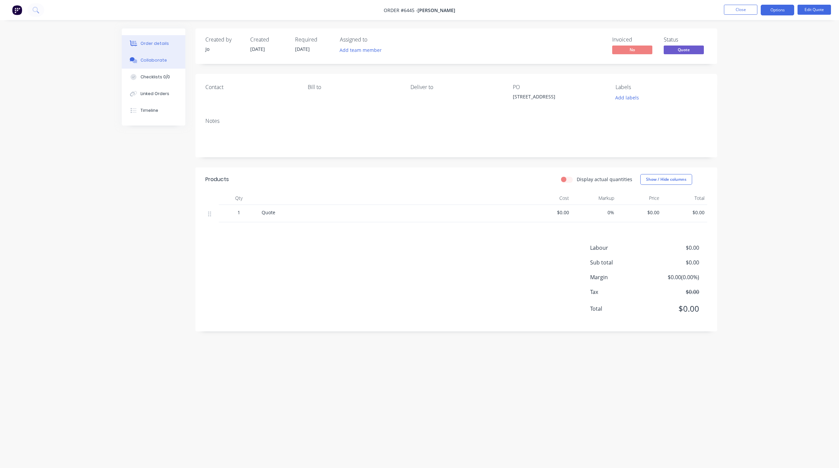  Describe the element at coordinates (155, 94) in the screenshot. I see `div: Linked Orders` at that location.